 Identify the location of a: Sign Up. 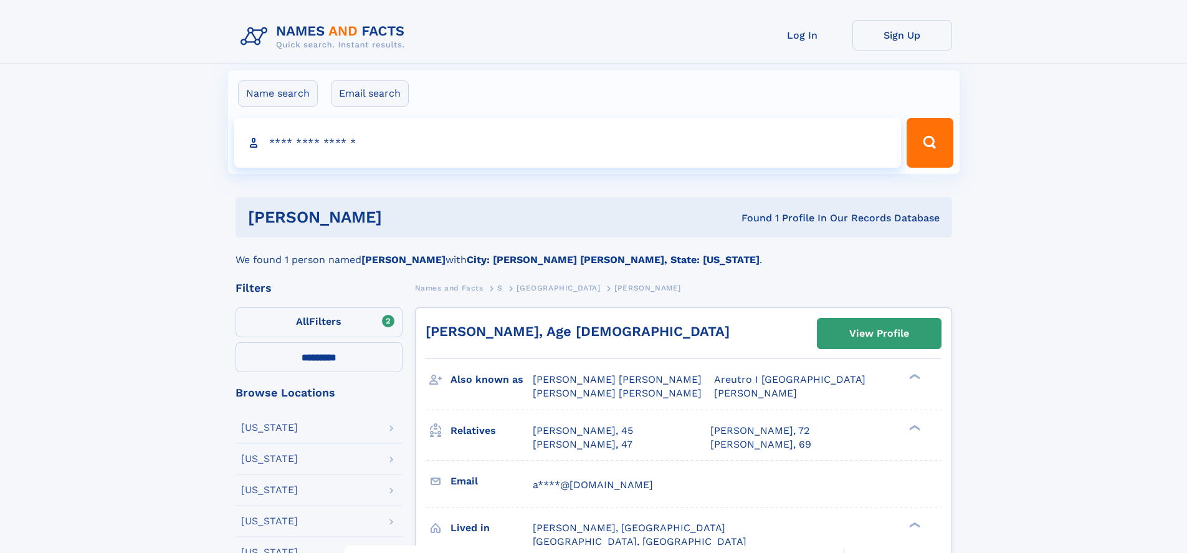
(902, 35).